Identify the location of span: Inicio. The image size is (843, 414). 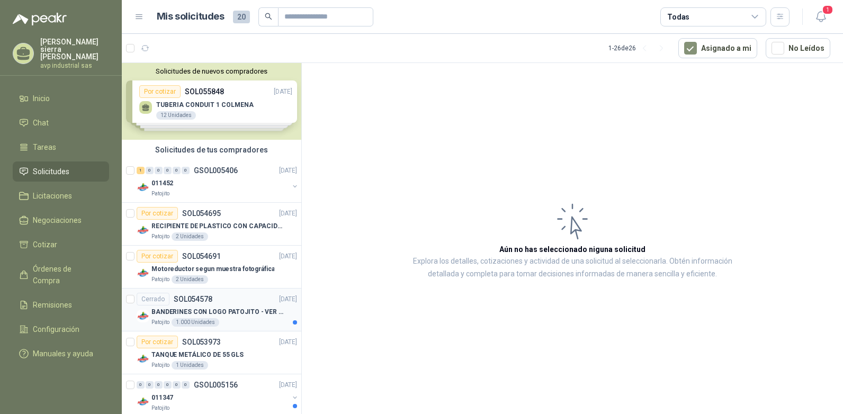
(41, 99).